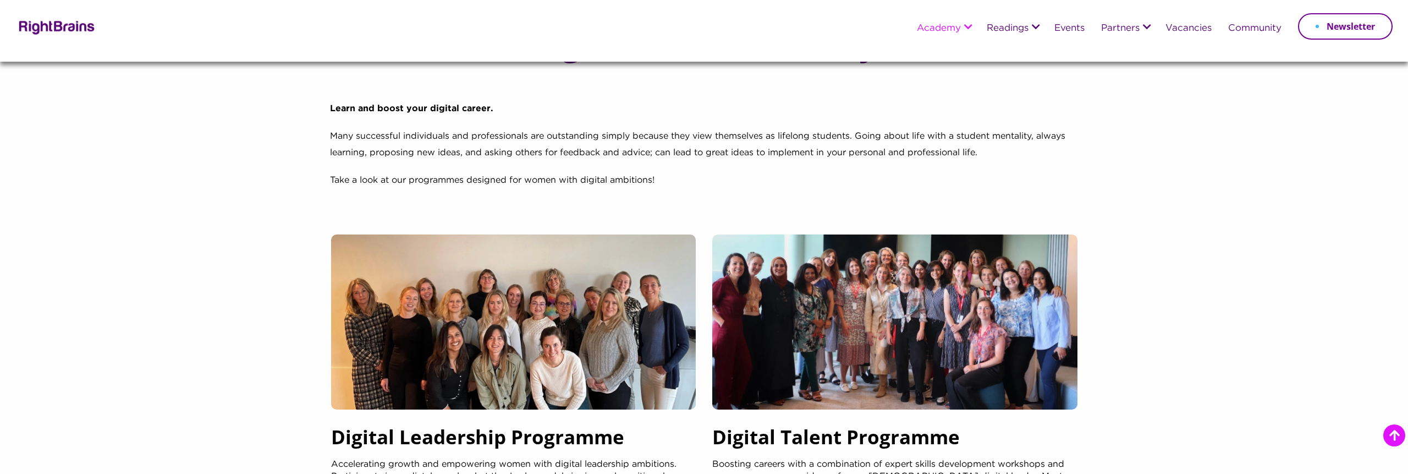 Image resolution: width=1408 pixels, height=474 pixels. What do you see at coordinates (1069, 29) in the screenshot?
I see `a: Events` at bounding box center [1069, 29].